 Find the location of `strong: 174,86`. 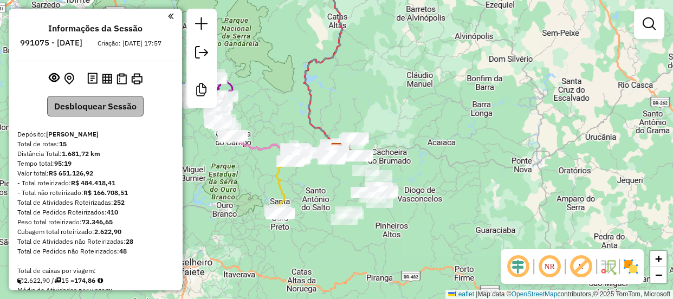

strong: 174,86 is located at coordinates (85, 280).